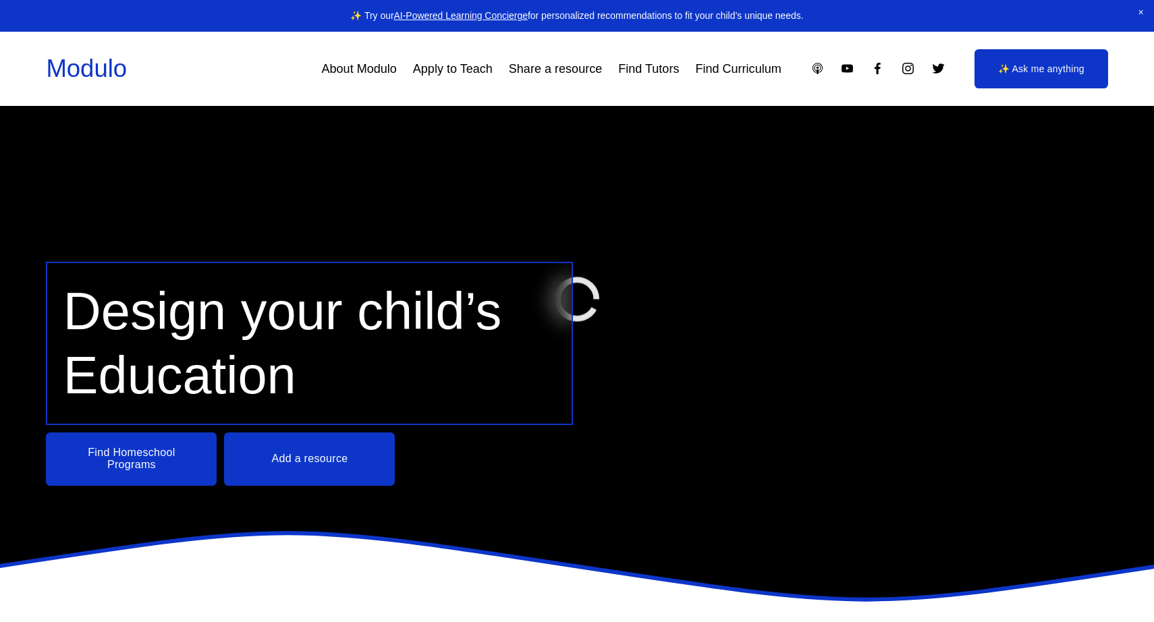  Describe the element at coordinates (738, 69) in the screenshot. I see `a: Find Curriculum` at that location.